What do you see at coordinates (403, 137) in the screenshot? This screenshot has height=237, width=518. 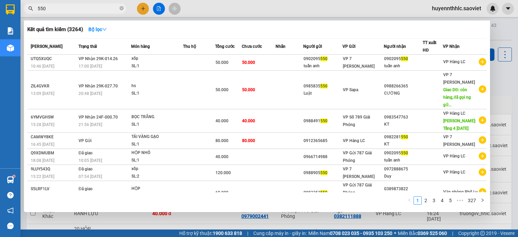 I see `div: 0982281` at bounding box center [403, 137].